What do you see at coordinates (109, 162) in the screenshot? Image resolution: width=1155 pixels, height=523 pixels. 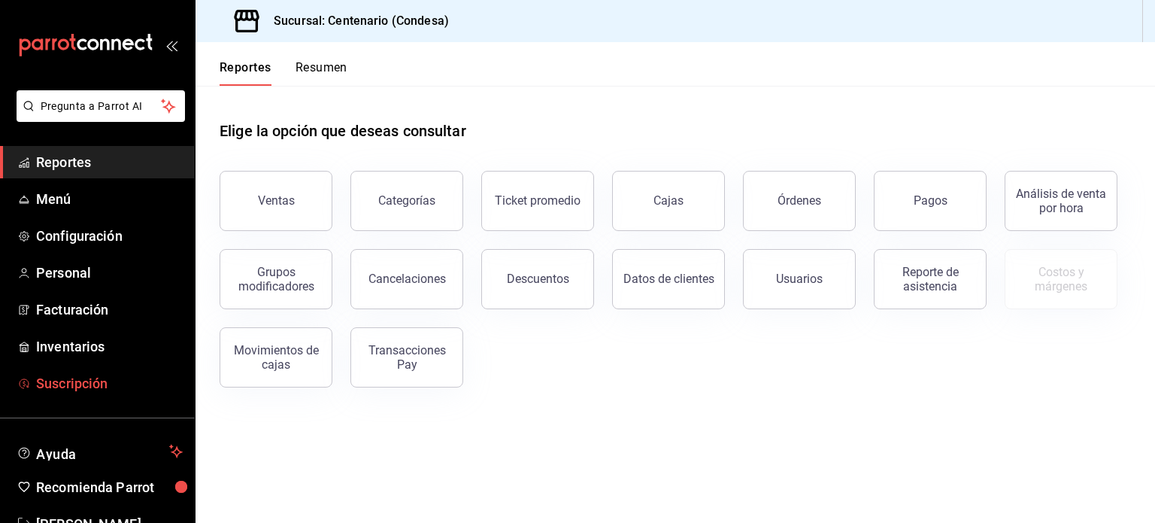 I see `span: Reportes` at bounding box center [109, 162].